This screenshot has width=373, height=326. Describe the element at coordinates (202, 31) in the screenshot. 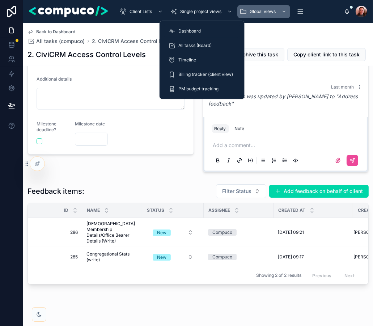

I see `a: Dashboard` at that location.